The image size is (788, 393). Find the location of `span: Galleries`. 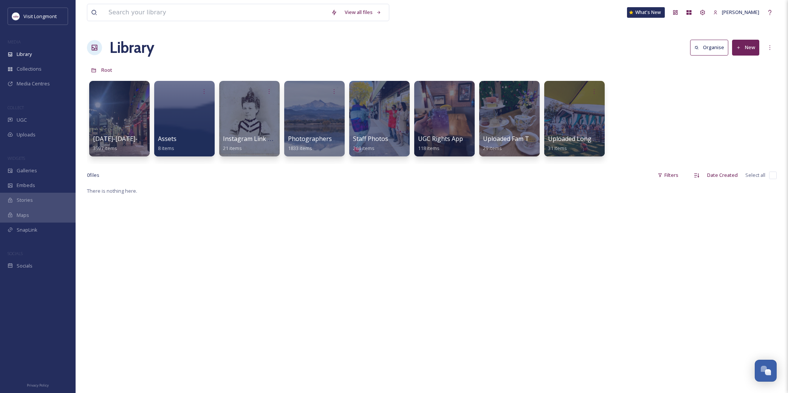

span: Galleries is located at coordinates (27, 170).